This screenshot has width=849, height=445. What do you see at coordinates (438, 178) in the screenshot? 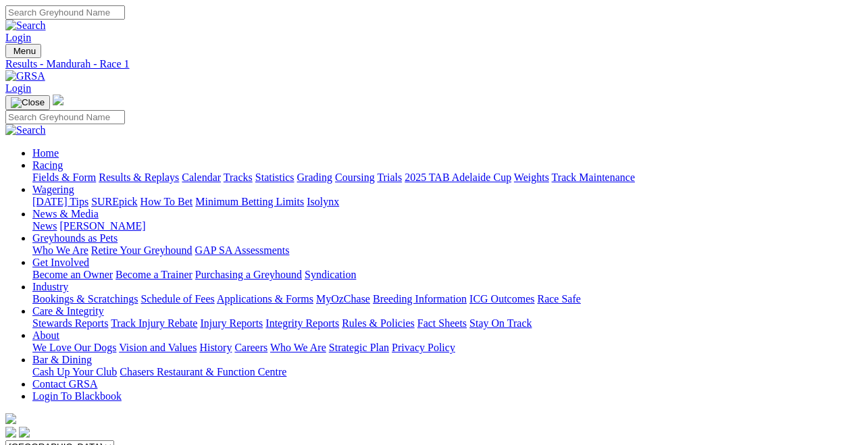
I see `div: Racing` at bounding box center [438, 178].